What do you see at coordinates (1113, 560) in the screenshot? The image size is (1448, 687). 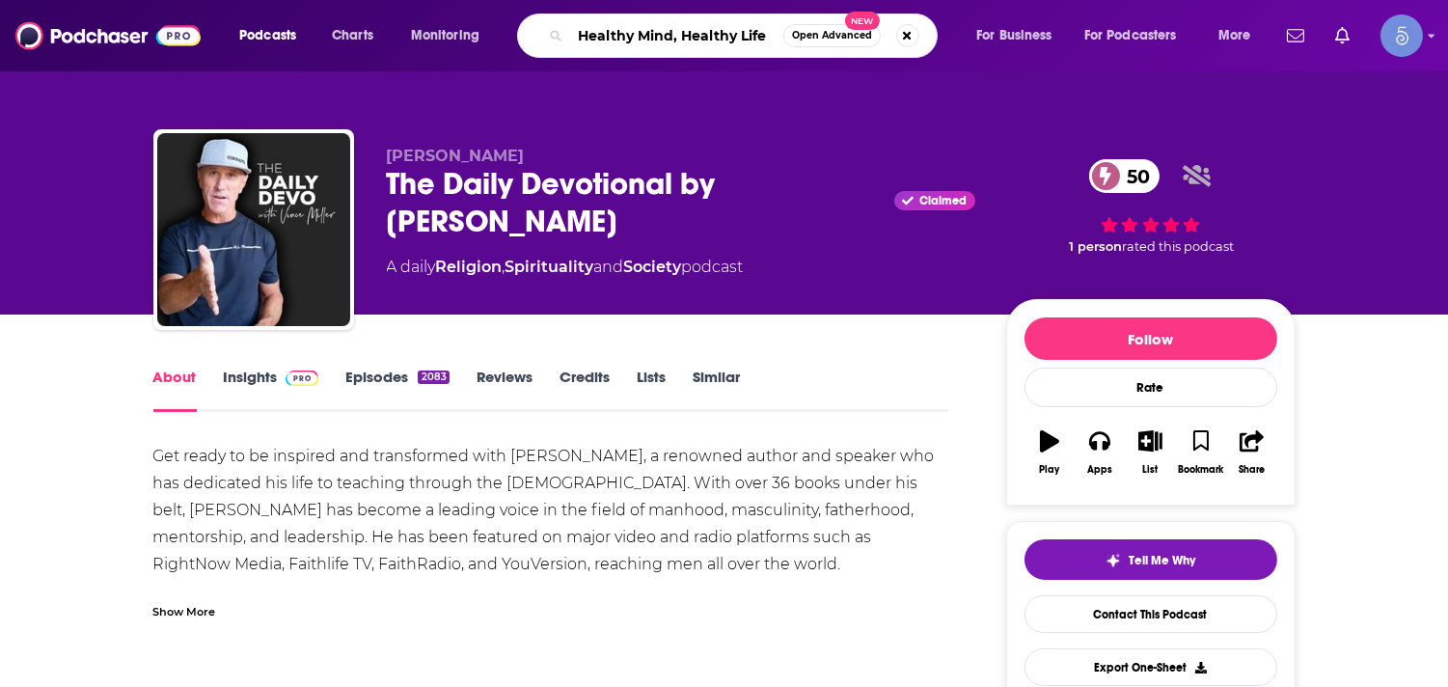 I see `img: tell me why sparkle` at bounding box center [1113, 560].